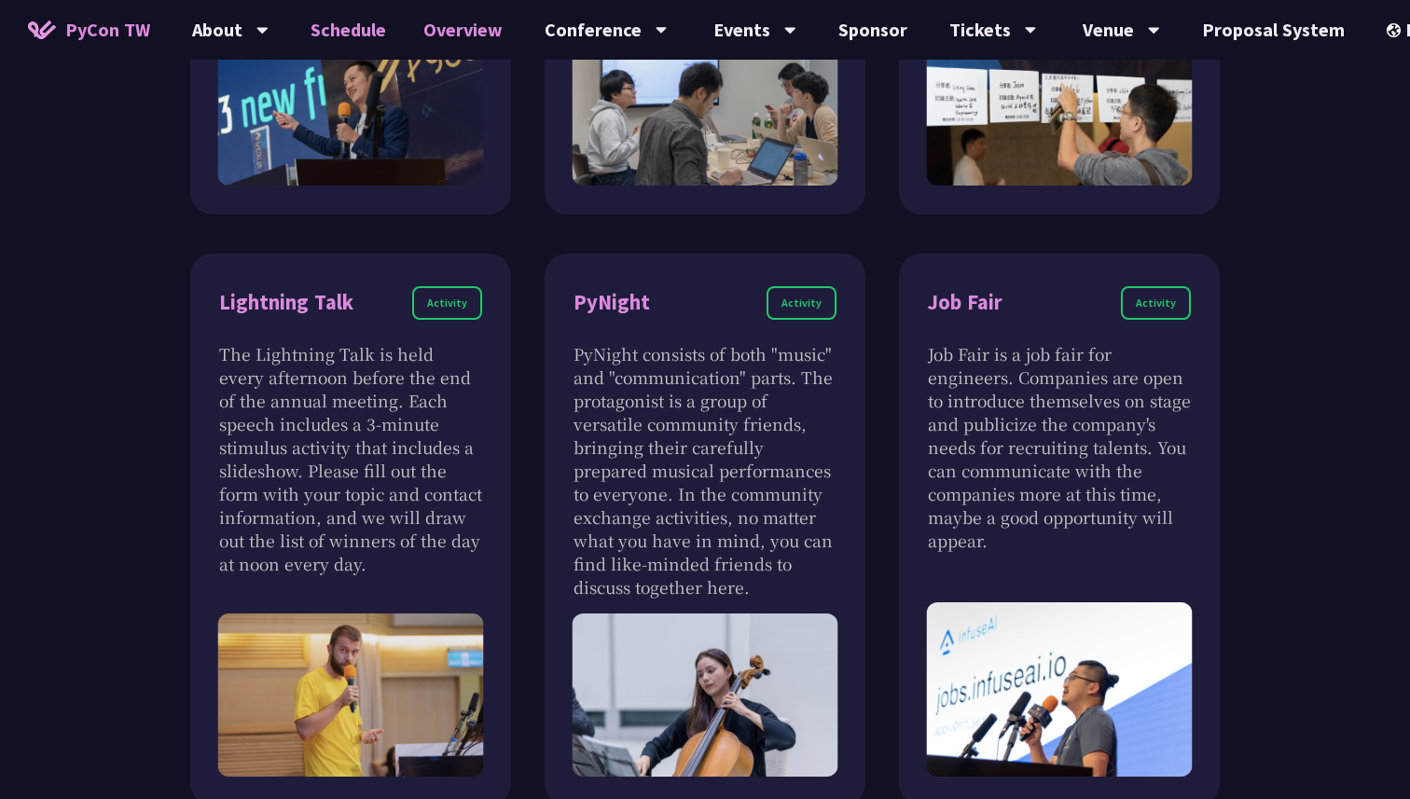 The image size is (1410, 799). I want to click on div: Lightning Talk, so click(286, 302).